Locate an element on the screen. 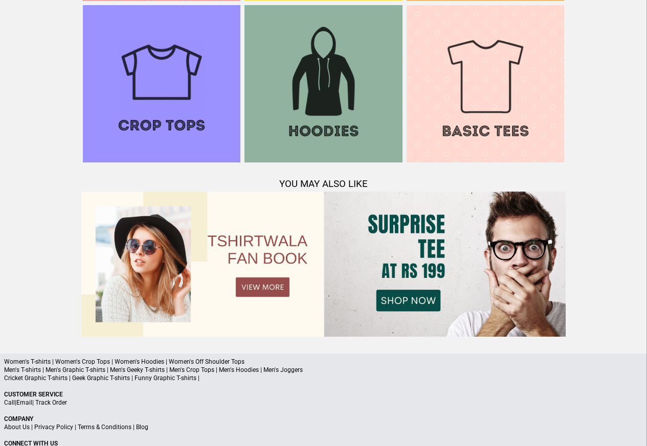 The image size is (647, 446). a: About Us is located at coordinates (17, 427).